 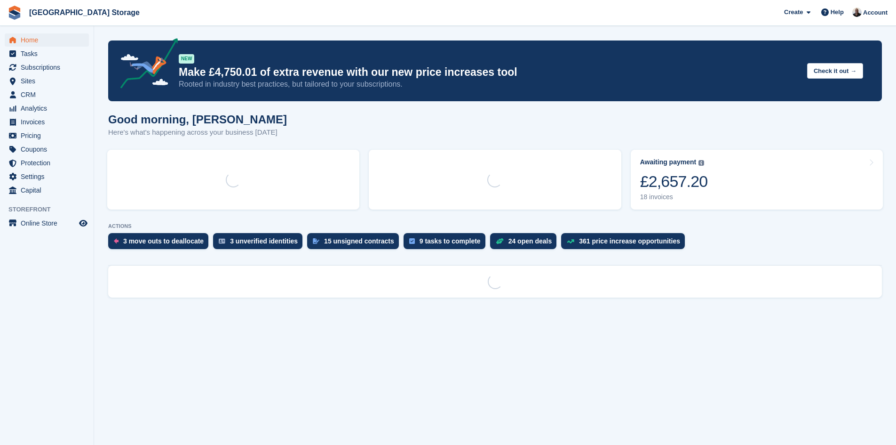 I want to click on span: Subscriptions, so click(x=49, y=67).